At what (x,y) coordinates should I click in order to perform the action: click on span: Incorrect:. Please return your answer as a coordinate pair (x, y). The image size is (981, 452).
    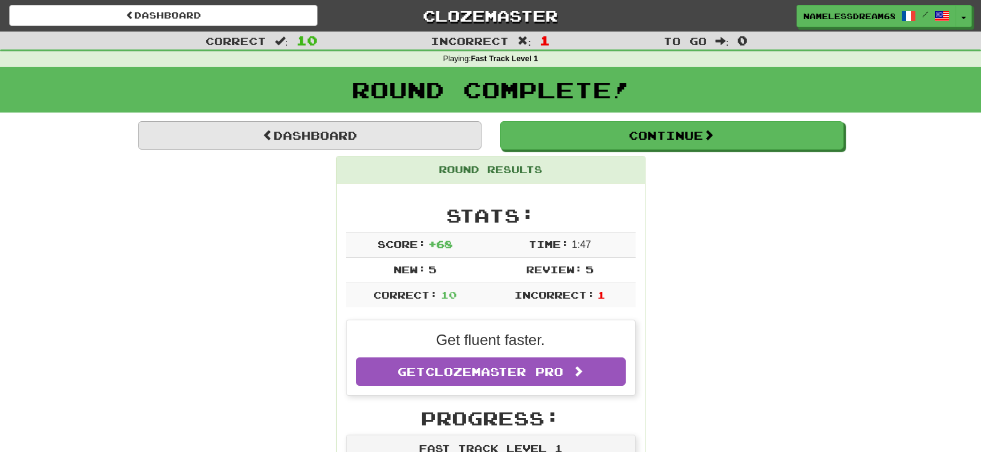
    Looking at the image, I should click on (554, 294).